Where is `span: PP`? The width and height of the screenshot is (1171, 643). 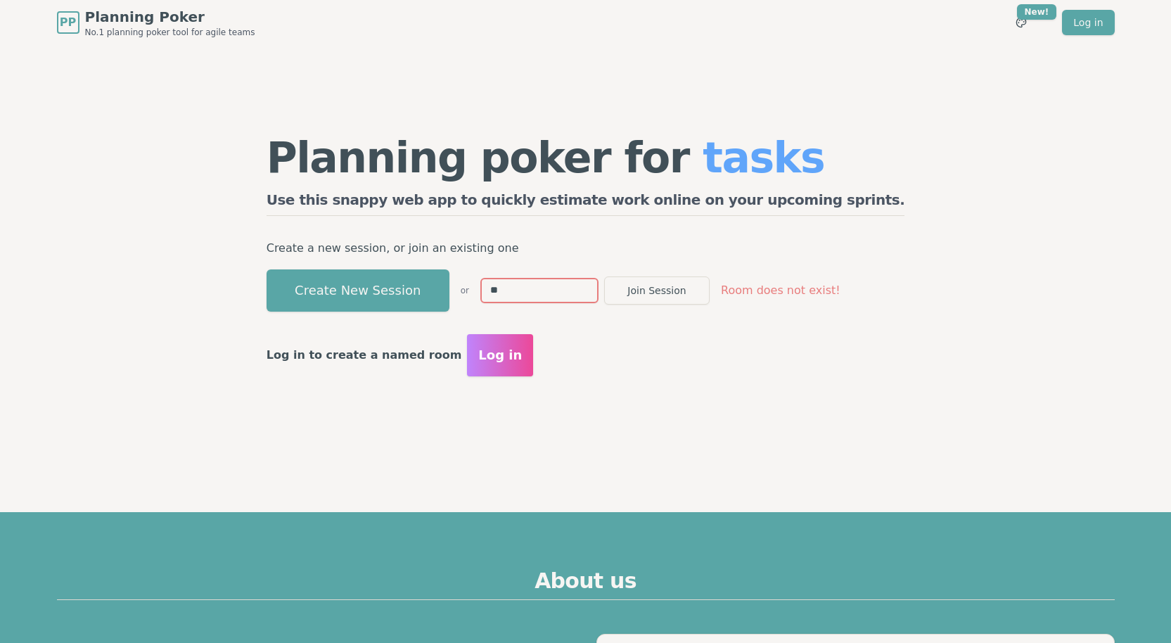 span: PP is located at coordinates (67, 22).